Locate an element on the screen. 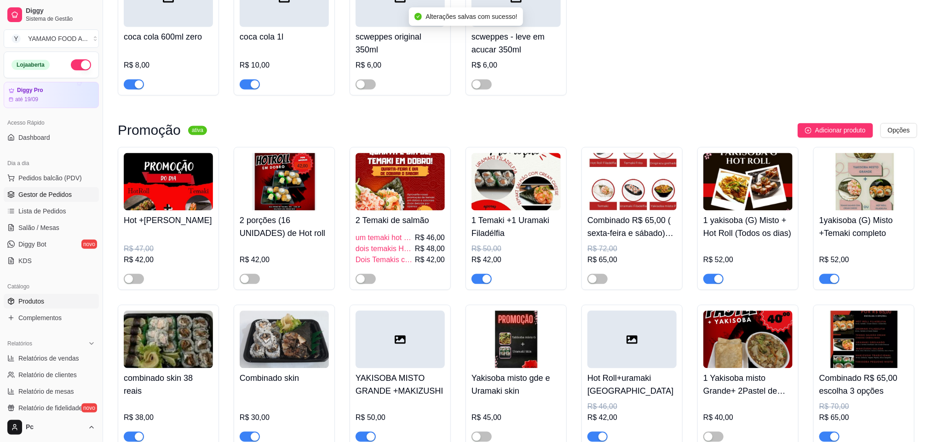 Image resolution: width=932 pixels, height=442 pixels. span: Pc is located at coordinates (55, 428).